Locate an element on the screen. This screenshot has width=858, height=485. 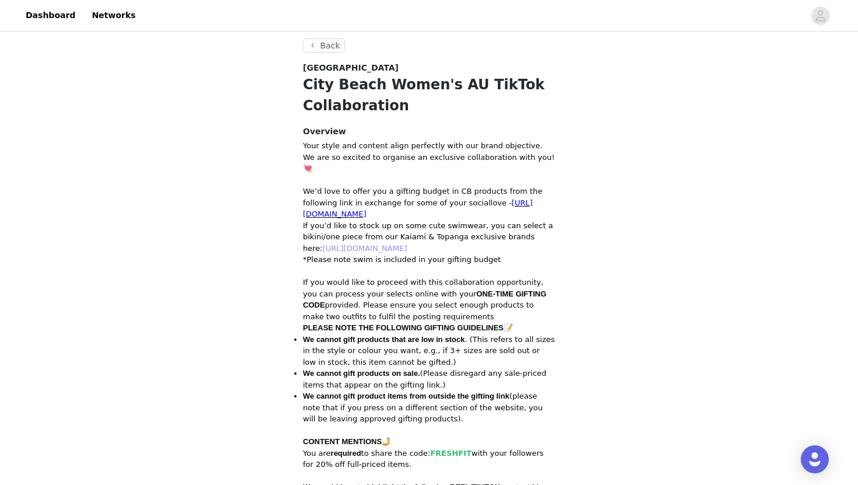
span: (please note that if you press on a different section of the website, you will be leaving approve... is located at coordinates (423, 408).